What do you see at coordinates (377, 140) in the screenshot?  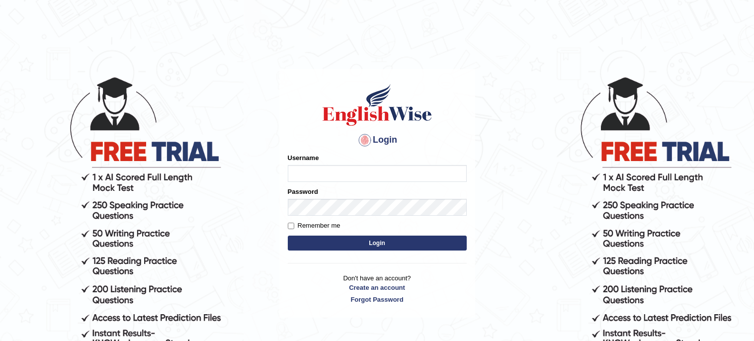 I see `h4: Login` at bounding box center [377, 140].